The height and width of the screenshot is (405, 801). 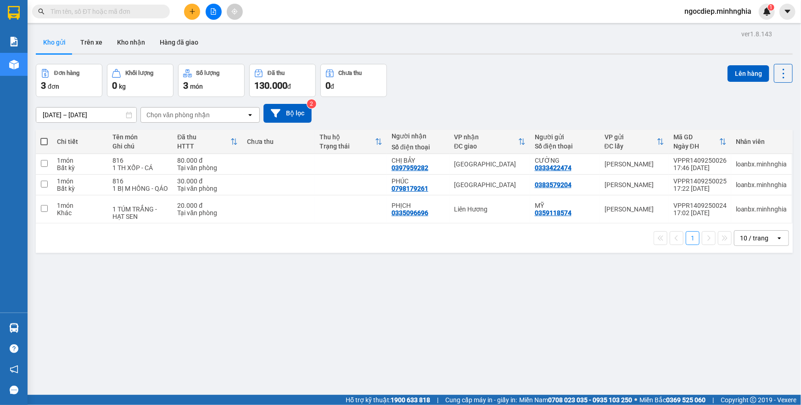 What do you see at coordinates (141, 213) in the screenshot?
I see `div: 1 TÚM TRẮNG - HẠT SEN` at bounding box center [141, 213].